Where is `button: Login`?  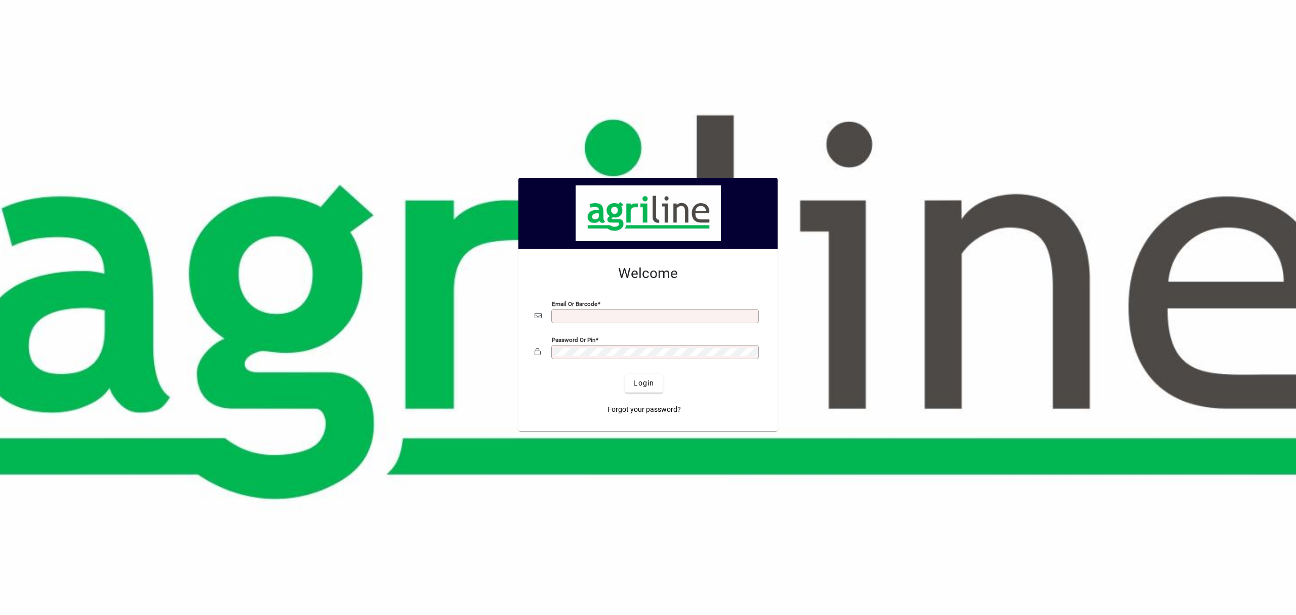
button: Login is located at coordinates (643, 383).